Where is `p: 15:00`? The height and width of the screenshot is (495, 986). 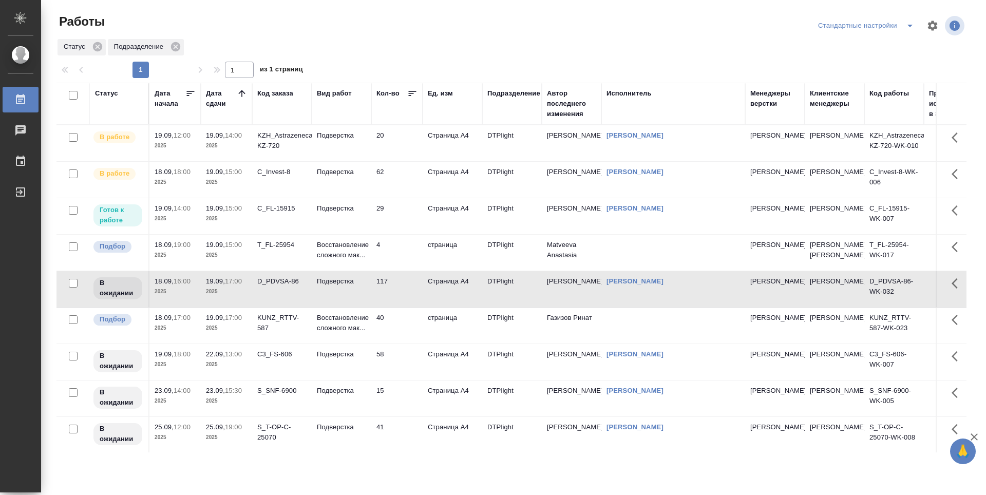
p: 15:00 is located at coordinates (233, 244).